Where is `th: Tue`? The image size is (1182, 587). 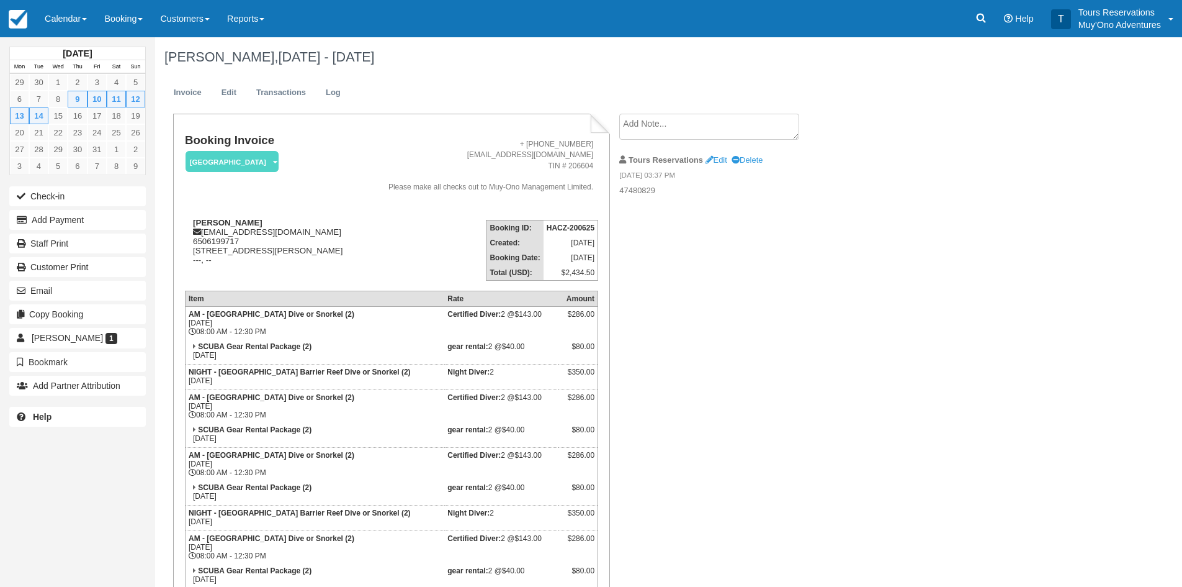
th: Tue is located at coordinates (38, 67).